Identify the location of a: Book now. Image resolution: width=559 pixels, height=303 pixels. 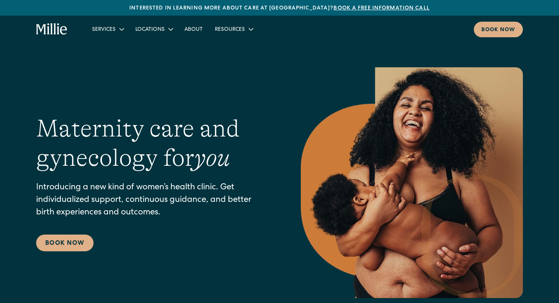
(498, 29).